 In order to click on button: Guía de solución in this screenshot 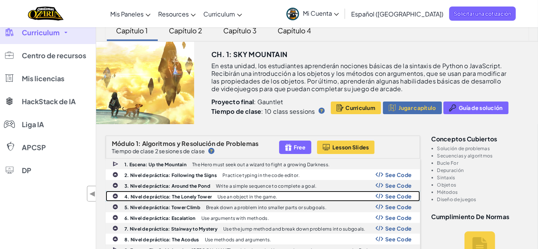, I will do `click(475, 108)`.